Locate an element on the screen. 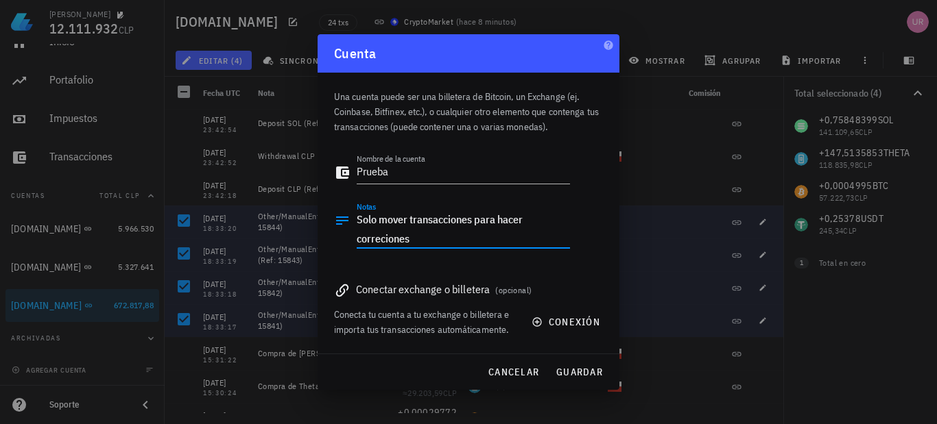 The image size is (937, 424). label: Notas is located at coordinates (366, 206).